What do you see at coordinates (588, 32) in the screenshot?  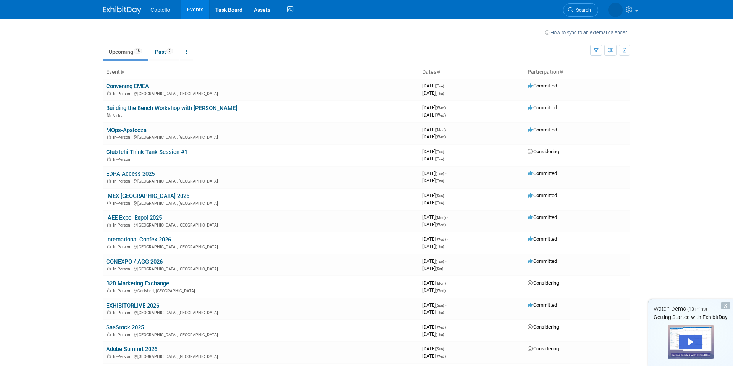 I see `a: How to sync to an external calendar...` at bounding box center [588, 32].